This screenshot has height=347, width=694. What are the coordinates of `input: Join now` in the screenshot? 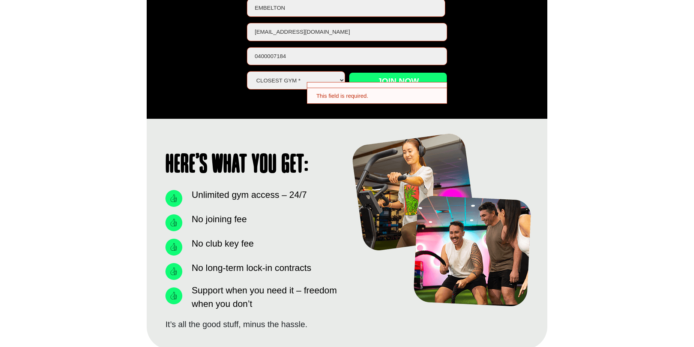 It's located at (398, 81).